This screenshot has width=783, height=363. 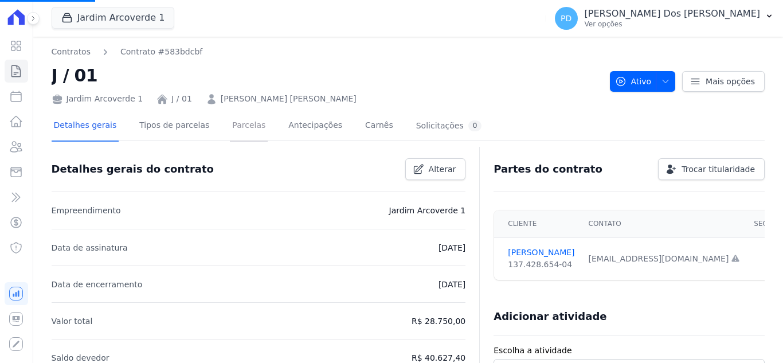 What do you see at coordinates (113, 18) in the screenshot?
I see `button: Jardim Arcoverde 1` at bounding box center [113, 18].